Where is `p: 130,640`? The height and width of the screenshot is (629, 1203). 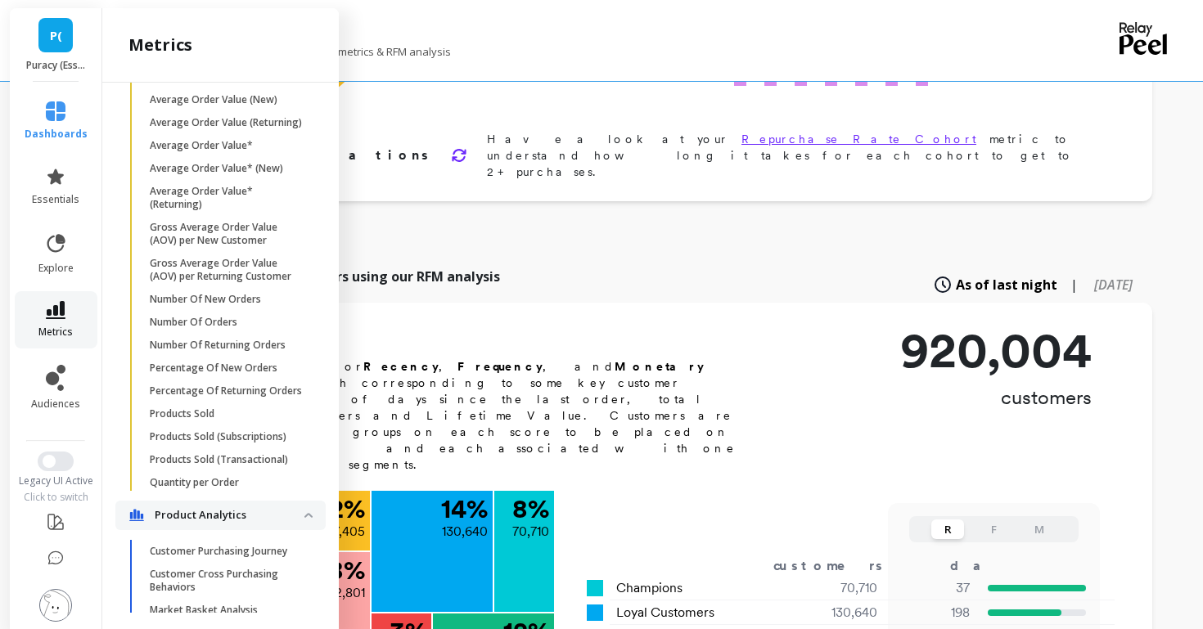 p: 130,640 is located at coordinates (465, 532).